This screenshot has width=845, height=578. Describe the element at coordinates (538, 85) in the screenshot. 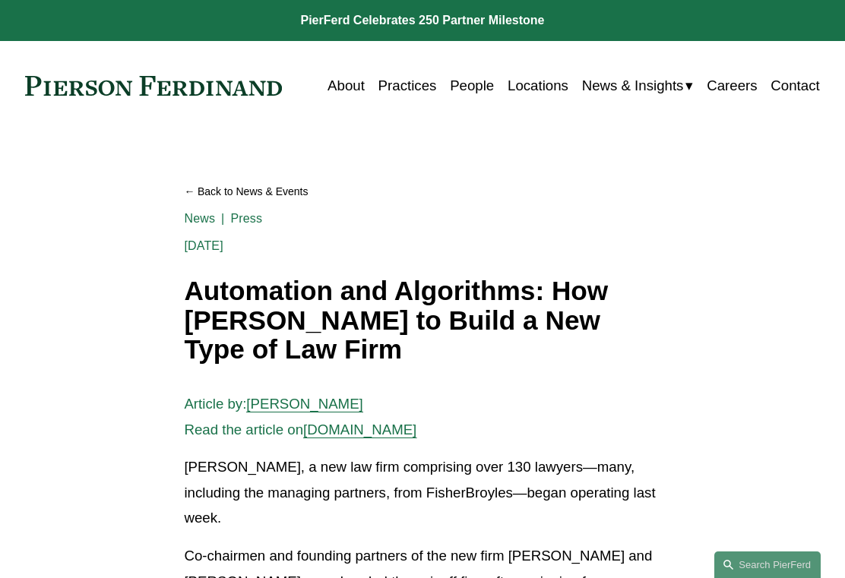

I see `a: Locations` at that location.